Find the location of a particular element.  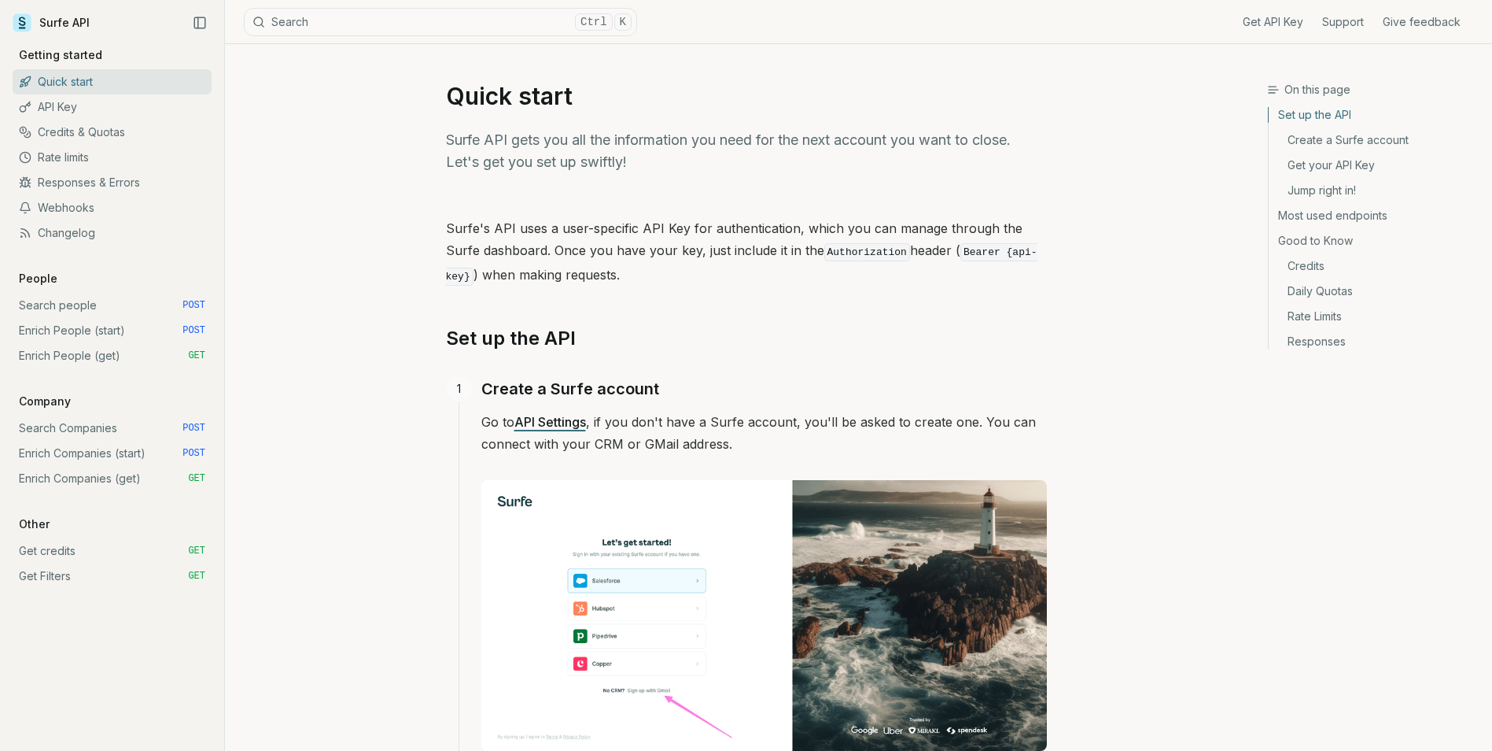

a: Search people POST is located at coordinates (112, 305).